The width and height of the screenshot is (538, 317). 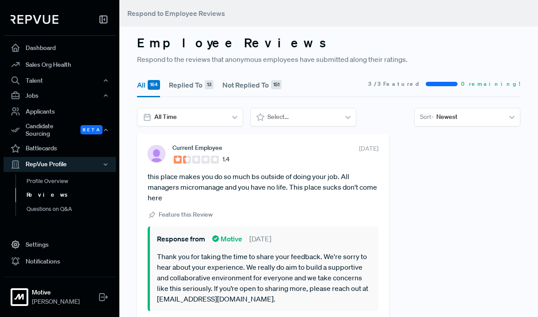 What do you see at coordinates (60, 164) in the screenshot?
I see `div: RepVue Profile` at bounding box center [60, 164].